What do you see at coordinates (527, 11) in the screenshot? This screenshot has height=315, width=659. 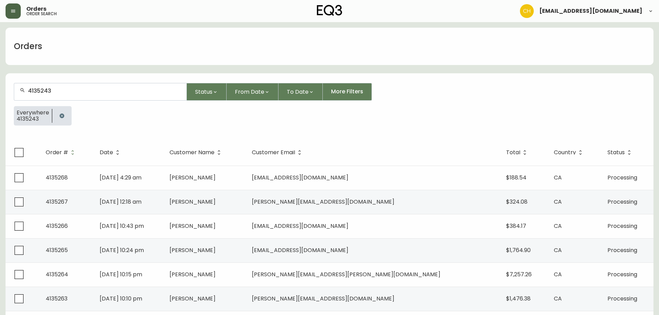 I see `img: 6288462cea190ebb98a2c2f3c744dd7e` at bounding box center [527, 11].